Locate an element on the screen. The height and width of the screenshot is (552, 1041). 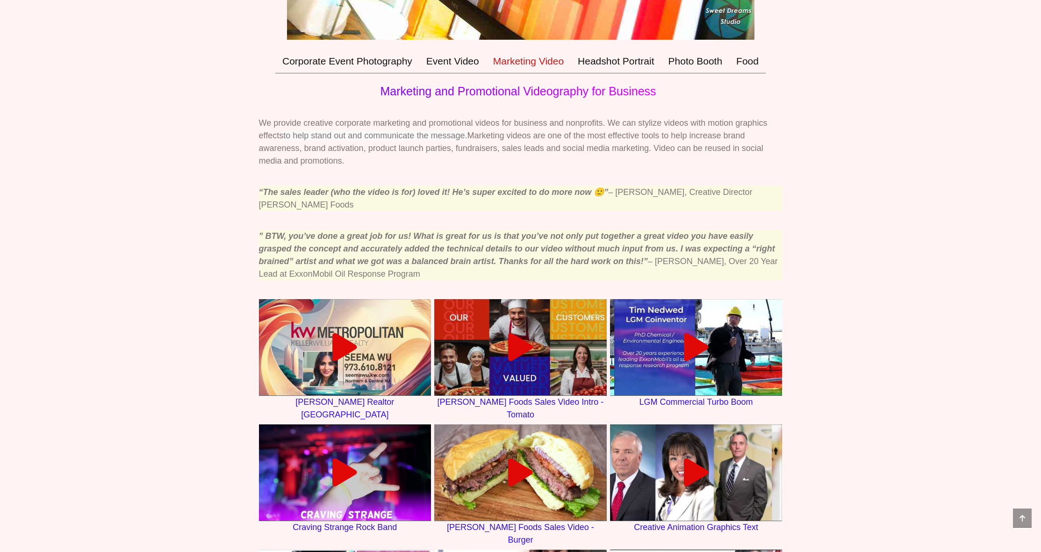
span: Marketing and Promotional Videography for Business is located at coordinates (518, 91).